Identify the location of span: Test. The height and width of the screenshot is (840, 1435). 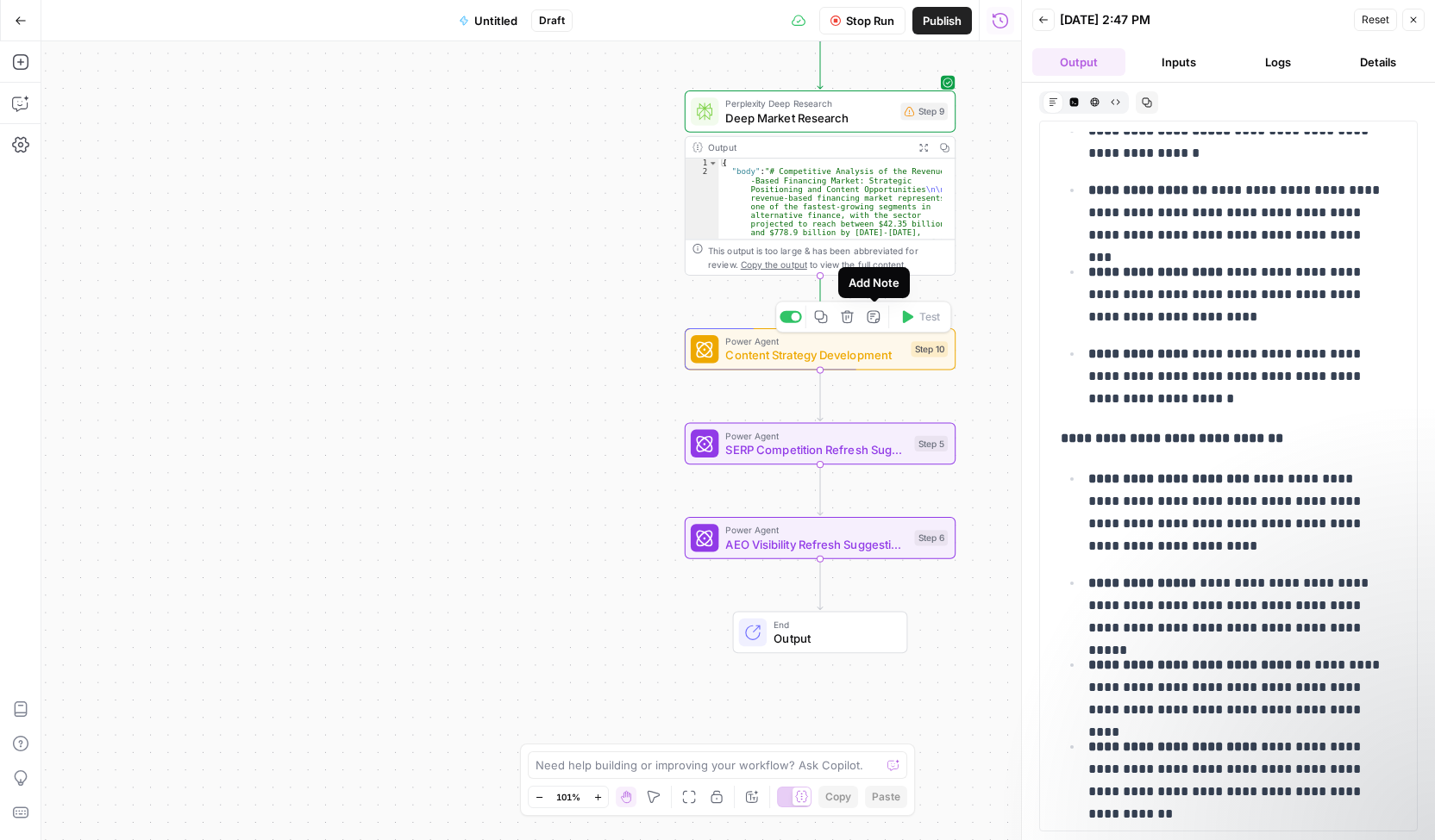
(929, 317).